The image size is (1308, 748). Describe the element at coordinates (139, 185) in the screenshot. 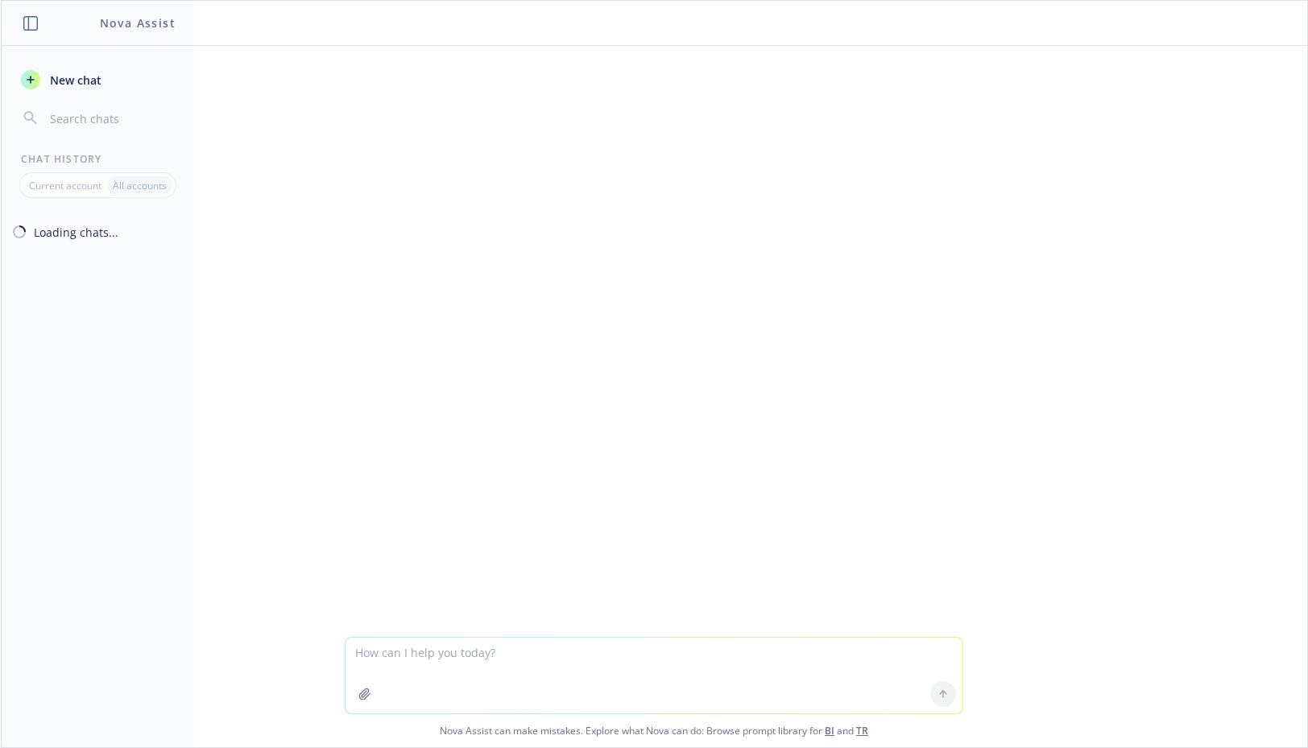

I see `p: All accounts` at that location.